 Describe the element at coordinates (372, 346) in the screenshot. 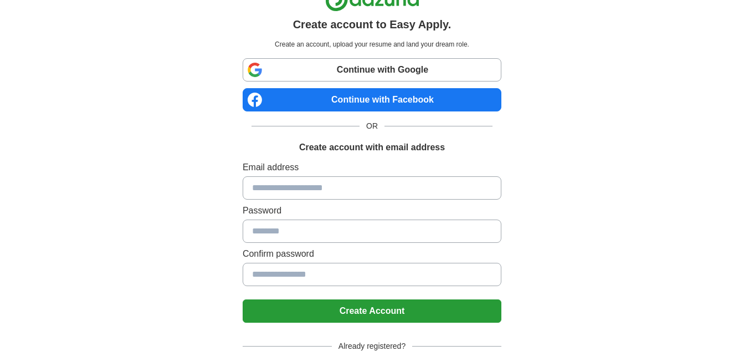

I see `span: Already registered?` at that location.